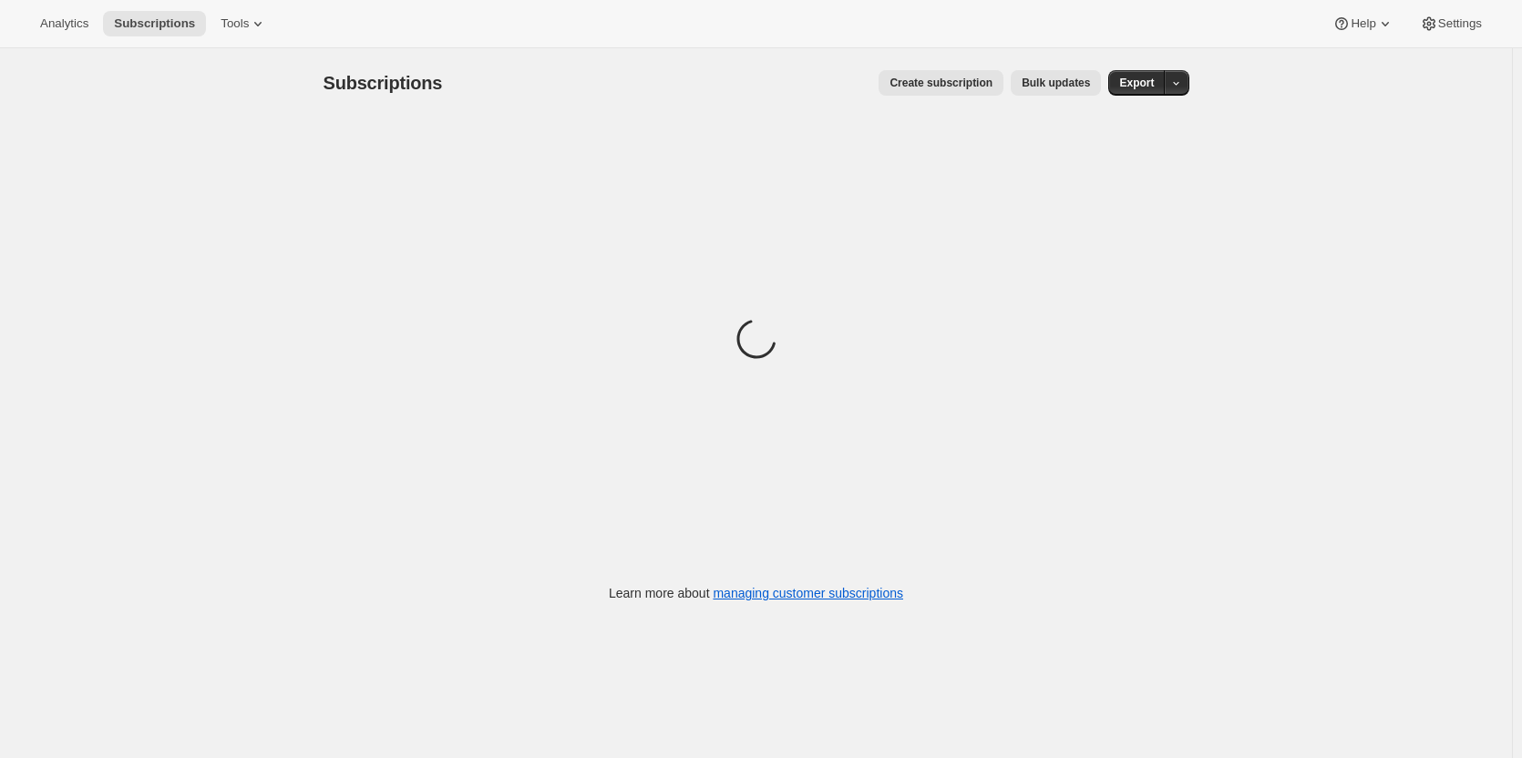  What do you see at coordinates (64, 24) in the screenshot?
I see `button: Analytics` at bounding box center [64, 24].